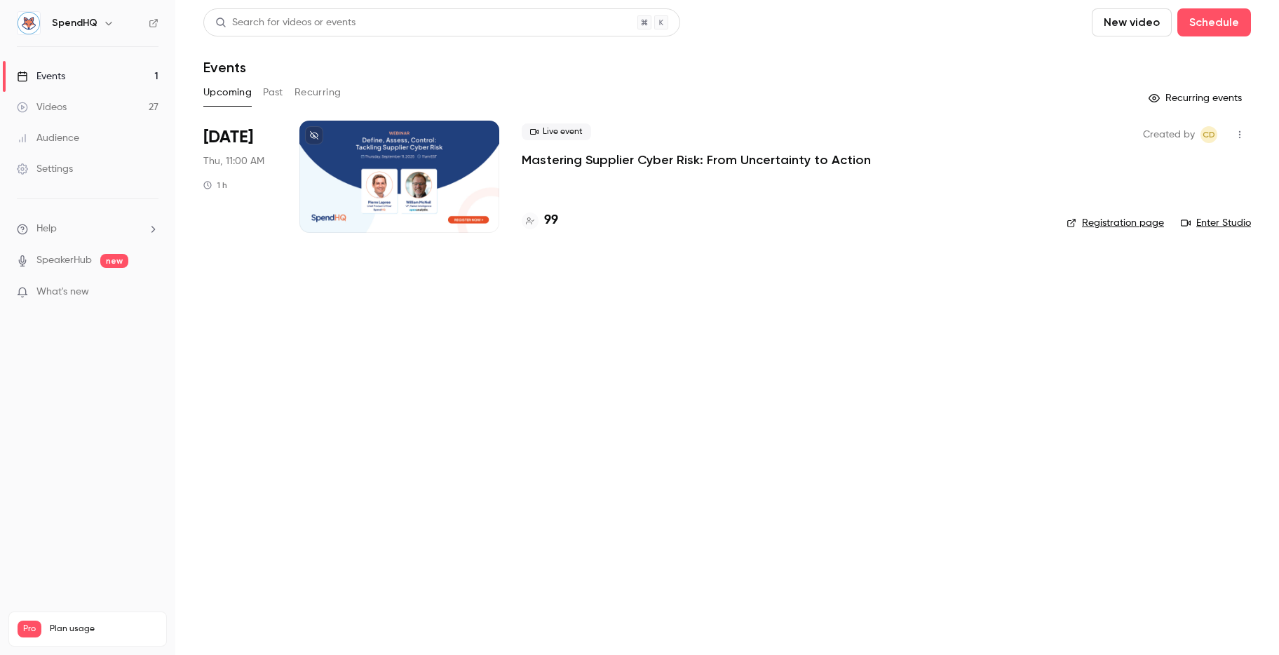  Describe the element at coordinates (273, 93) in the screenshot. I see `button: Past` at that location.